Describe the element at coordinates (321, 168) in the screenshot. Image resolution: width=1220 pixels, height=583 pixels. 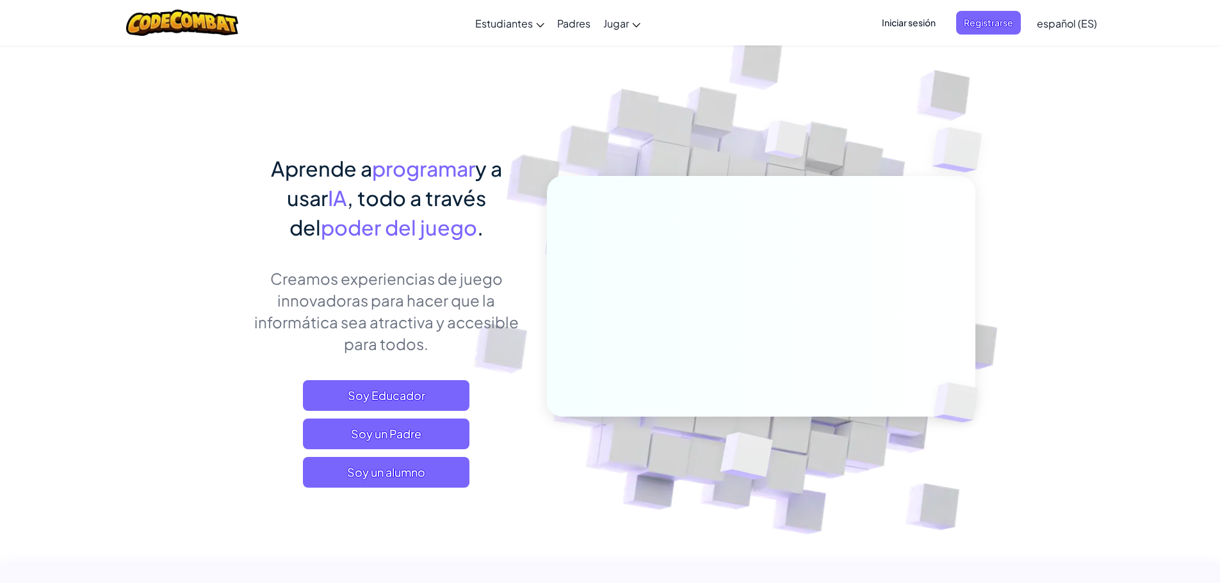
I see `span: Aprende a` at that location.